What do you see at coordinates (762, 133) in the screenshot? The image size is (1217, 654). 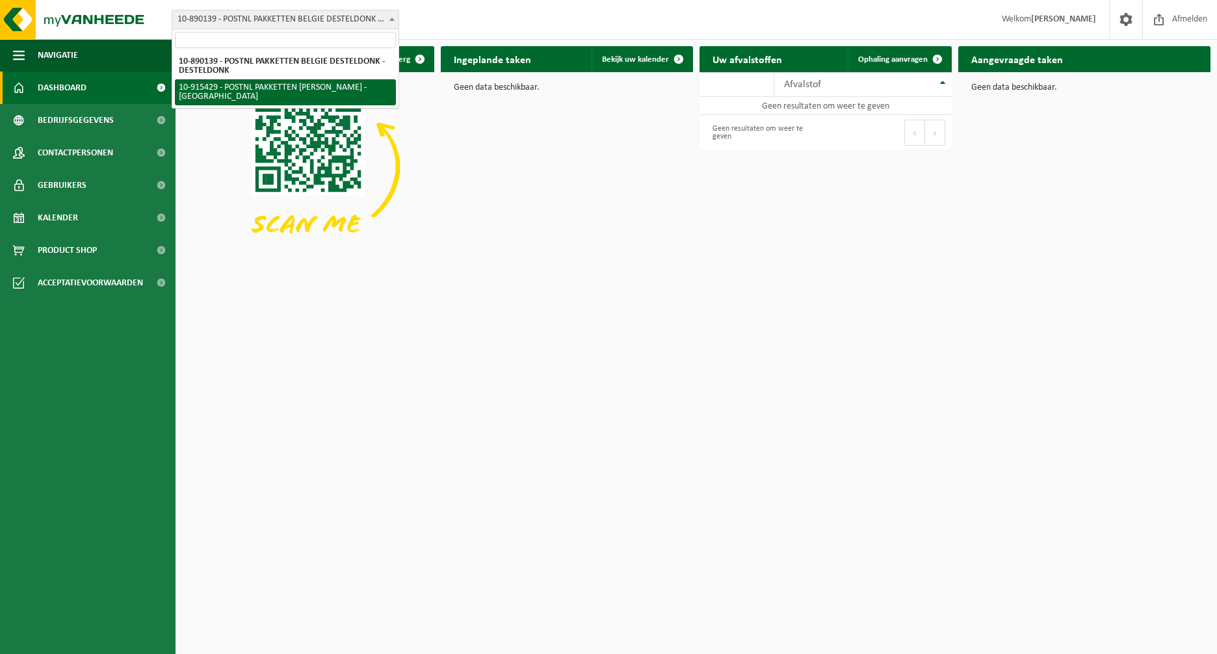 I see `div: Geen resultaten om weer te geven` at bounding box center [762, 133].